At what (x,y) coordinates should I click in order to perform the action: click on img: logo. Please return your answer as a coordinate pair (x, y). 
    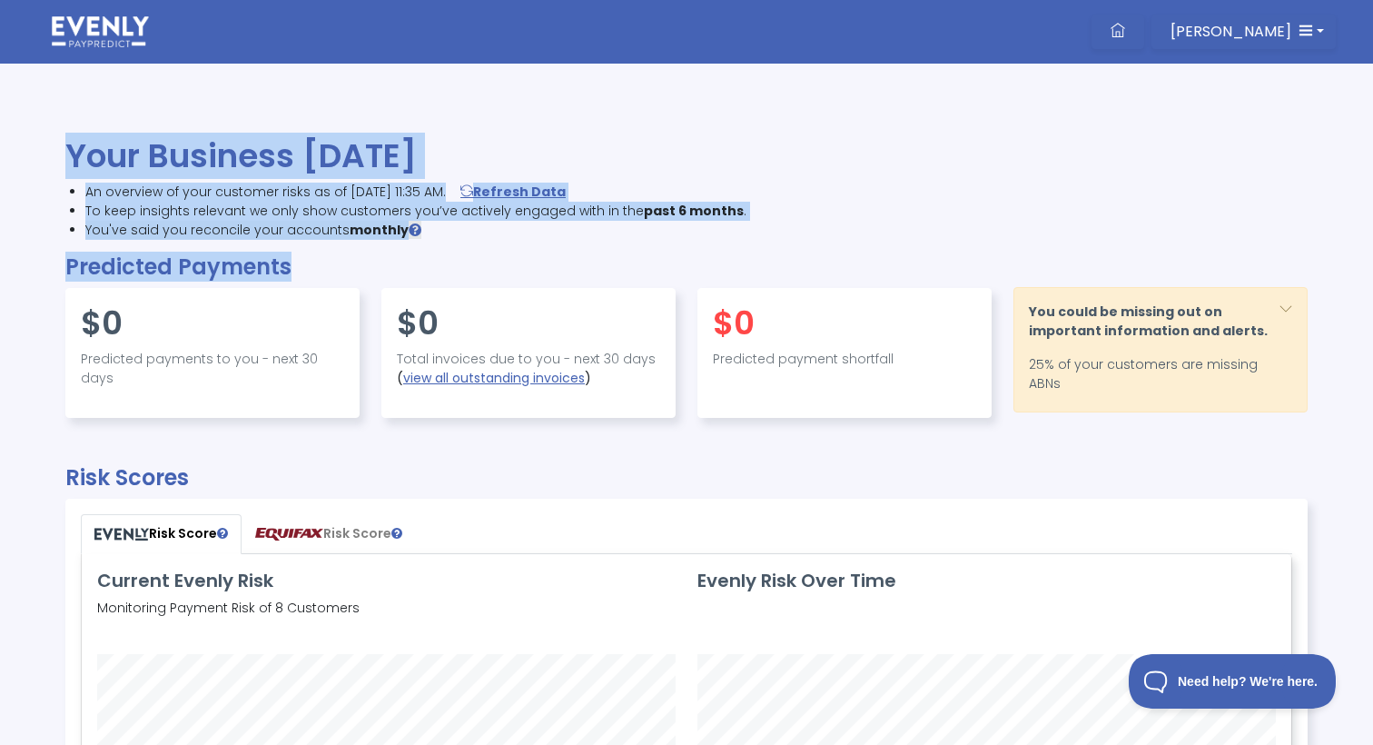
    Looking at the image, I should click on (100, 32).